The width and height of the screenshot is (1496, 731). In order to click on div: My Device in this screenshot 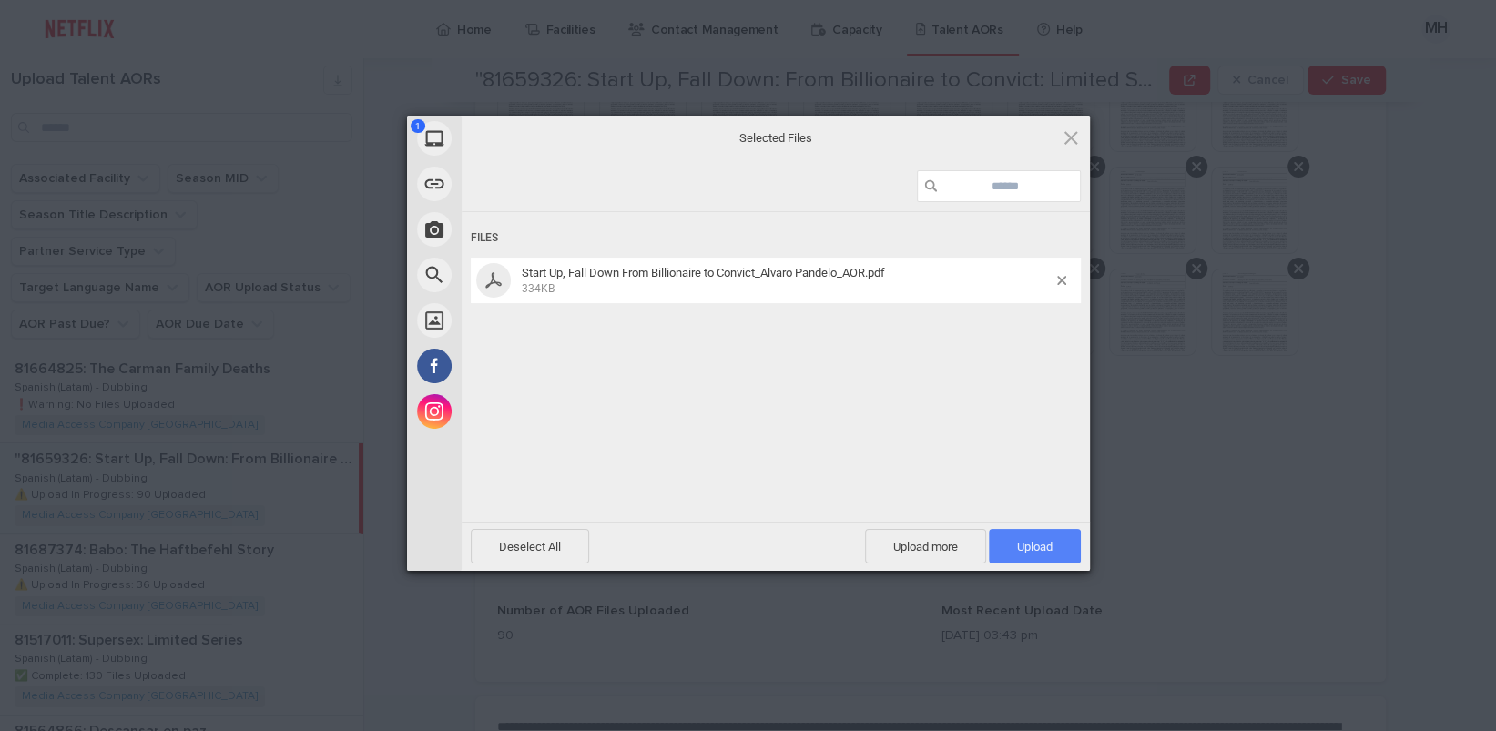, I will do `click(516, 138)`.